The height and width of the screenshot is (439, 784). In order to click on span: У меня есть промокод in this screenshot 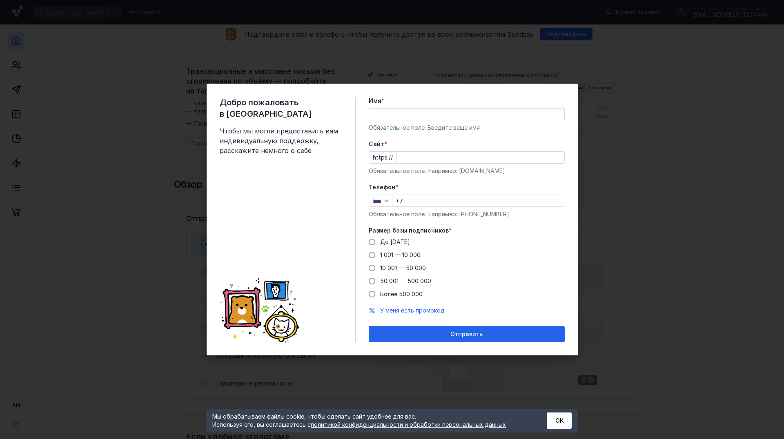, I will do `click(412, 310)`.